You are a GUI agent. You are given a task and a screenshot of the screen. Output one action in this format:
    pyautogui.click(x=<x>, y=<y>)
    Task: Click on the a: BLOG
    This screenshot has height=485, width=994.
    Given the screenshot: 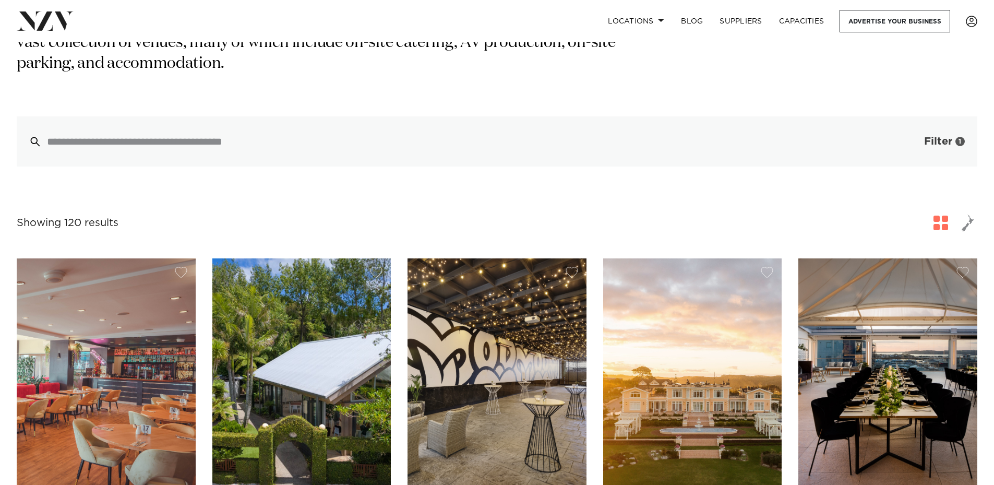 What is the action you would take?
    pyautogui.click(x=692, y=21)
    